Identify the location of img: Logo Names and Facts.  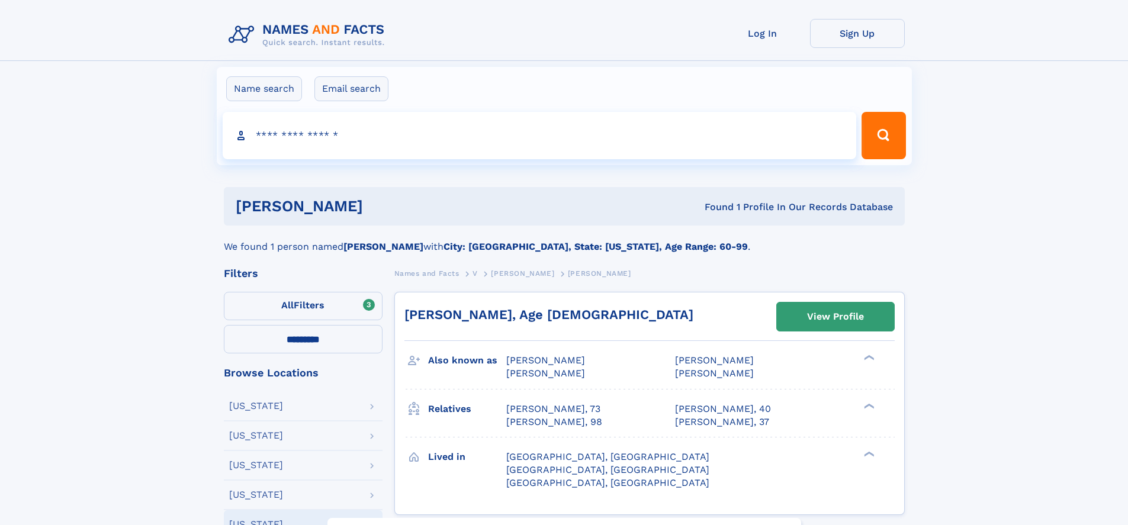
(309, 35).